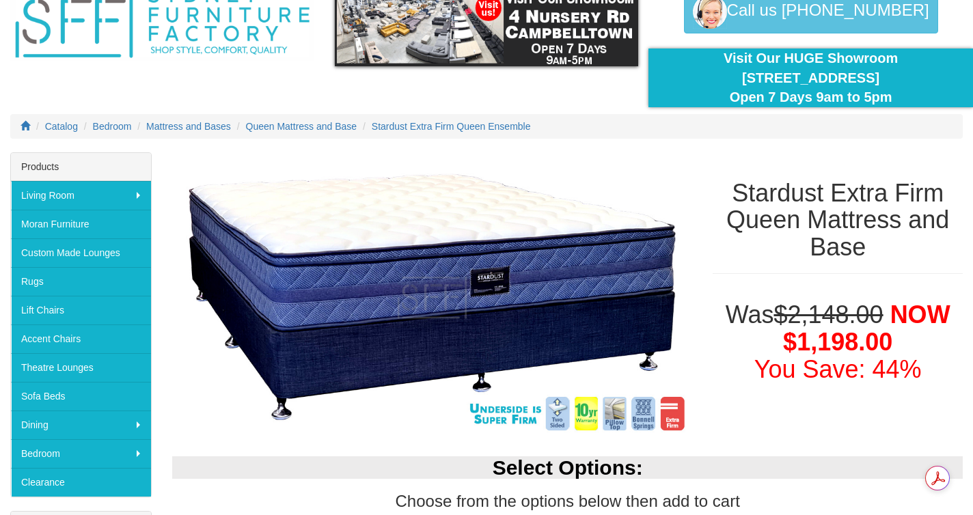  What do you see at coordinates (81, 310) in the screenshot?
I see `a: Lift Chairs` at bounding box center [81, 310].